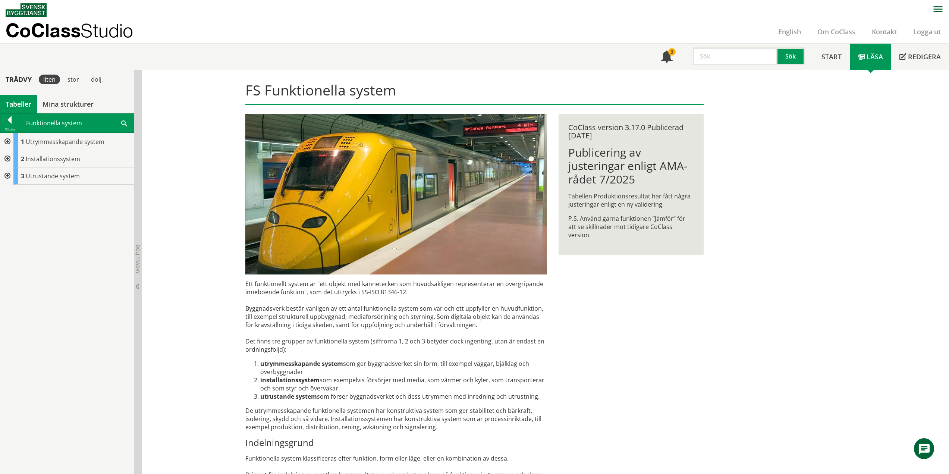  What do you see at coordinates (302, 363) in the screenshot?
I see `strong: utrymmesskapande system` at bounding box center [302, 363].